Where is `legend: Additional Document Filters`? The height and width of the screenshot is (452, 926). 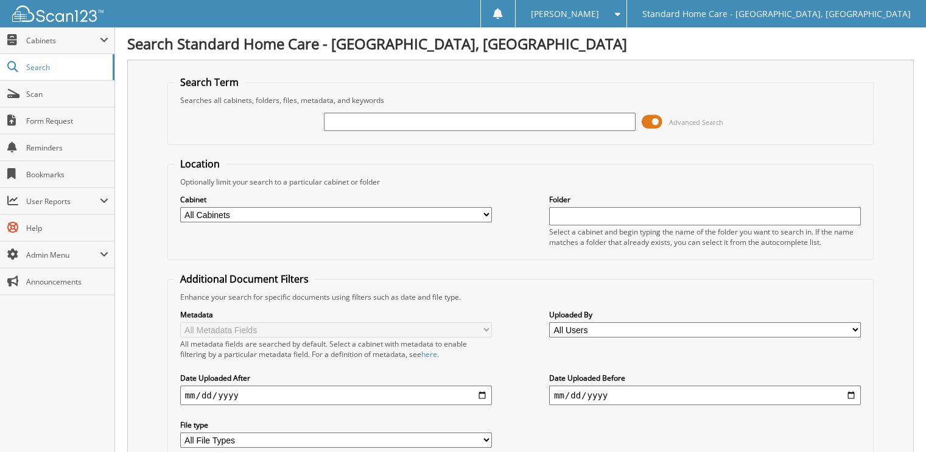 legend: Additional Document Filters is located at coordinates (244, 279).